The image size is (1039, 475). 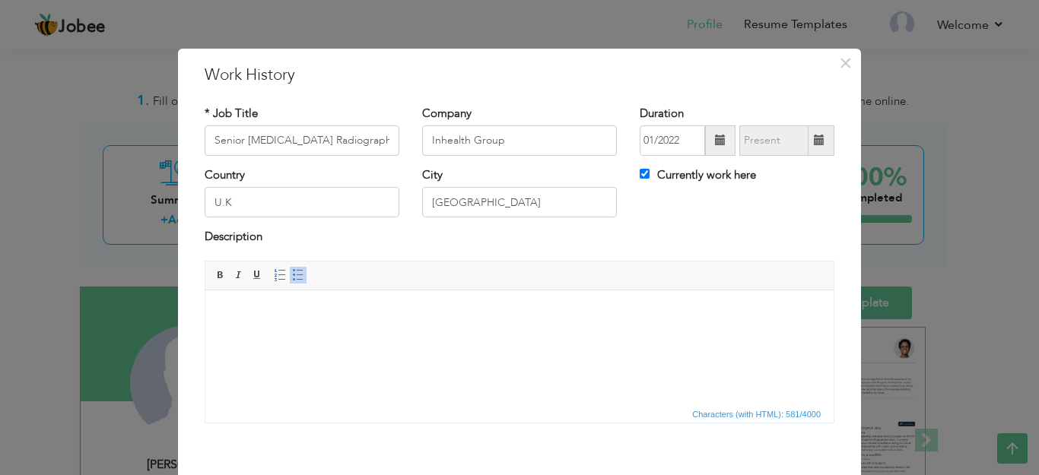 What do you see at coordinates (672, 141) in the screenshot?
I see `input: From` at bounding box center [672, 141].